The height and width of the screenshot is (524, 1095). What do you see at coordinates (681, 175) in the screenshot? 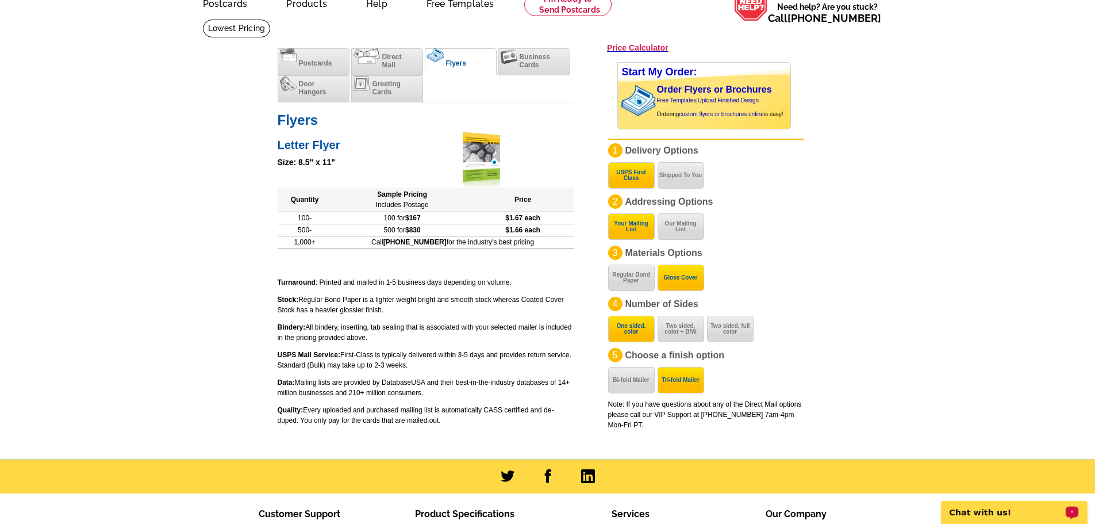
I see `button: Shipped To You` at bounding box center [681, 175].